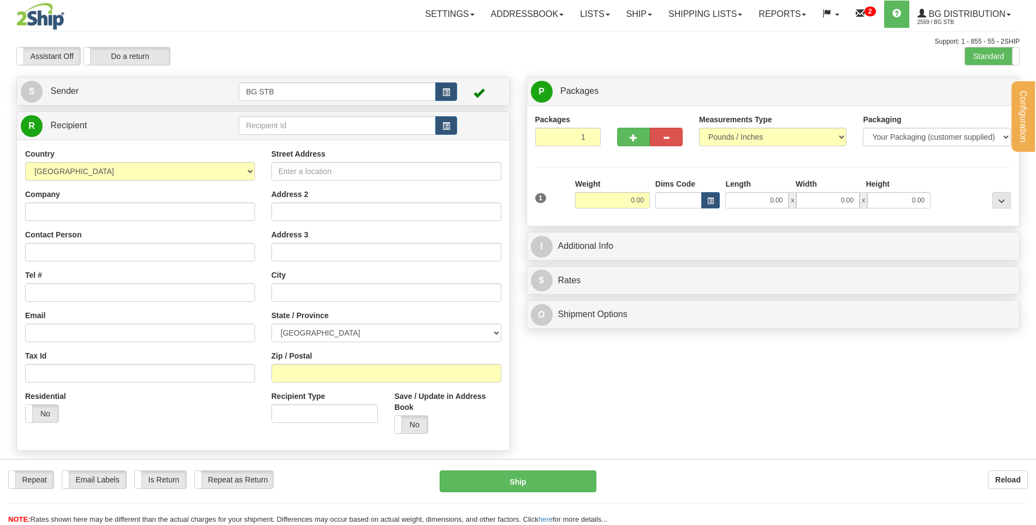 The height and width of the screenshot is (525, 1036). Describe the element at coordinates (992, 56) in the screenshot. I see `label: Standard` at that location.